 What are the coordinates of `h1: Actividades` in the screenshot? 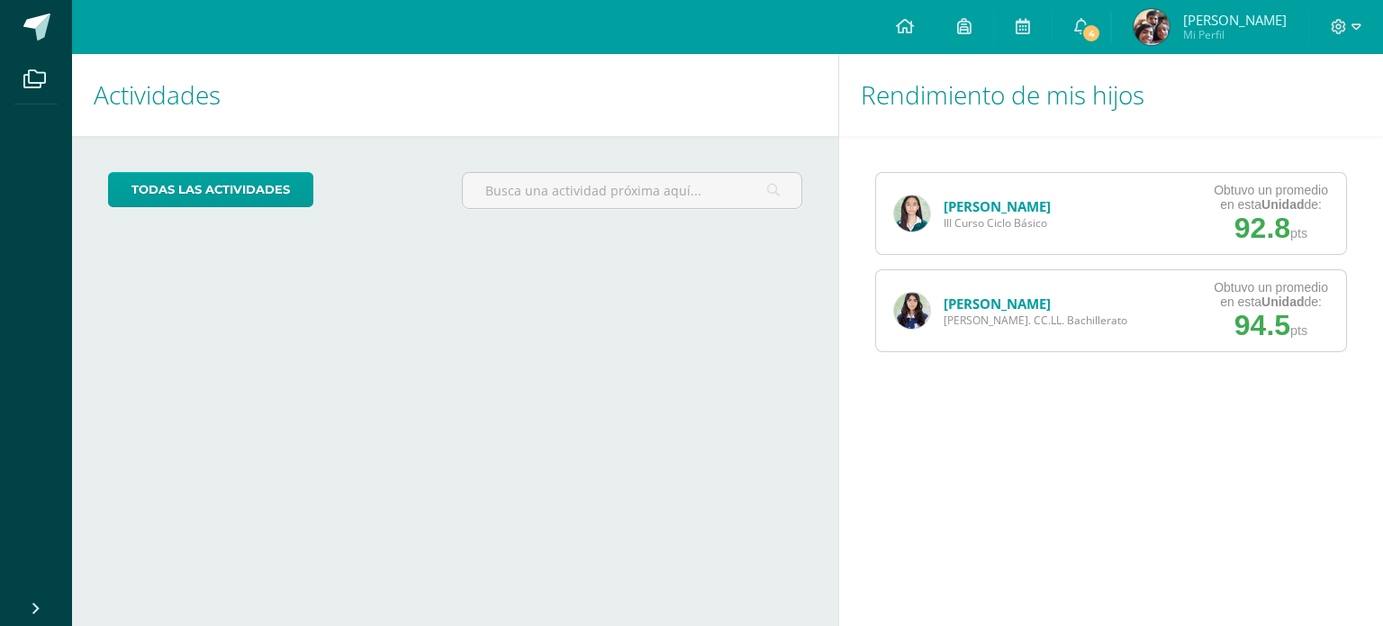 It's located at (455, 95).